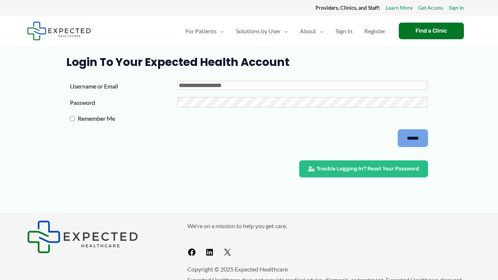  Describe the element at coordinates (344, 31) in the screenshot. I see `span: Sign In` at that location.